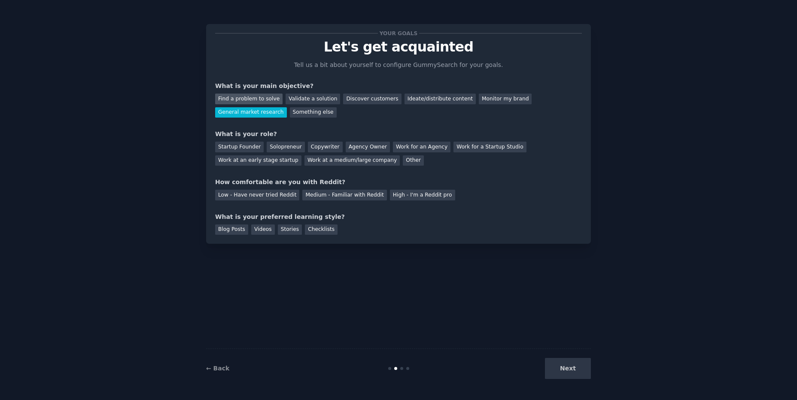 This screenshot has height=400, width=797. What do you see at coordinates (344, 195) in the screenshot?
I see `div: Medium - Familiar with Reddit` at bounding box center [344, 195].